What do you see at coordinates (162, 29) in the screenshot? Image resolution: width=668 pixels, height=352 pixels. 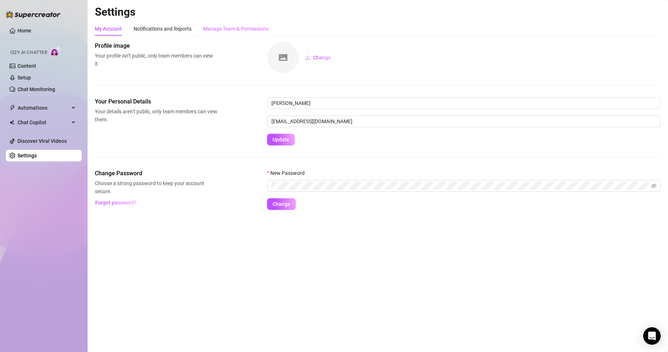 I see `div: Notifications and Reports` at bounding box center [162, 29].